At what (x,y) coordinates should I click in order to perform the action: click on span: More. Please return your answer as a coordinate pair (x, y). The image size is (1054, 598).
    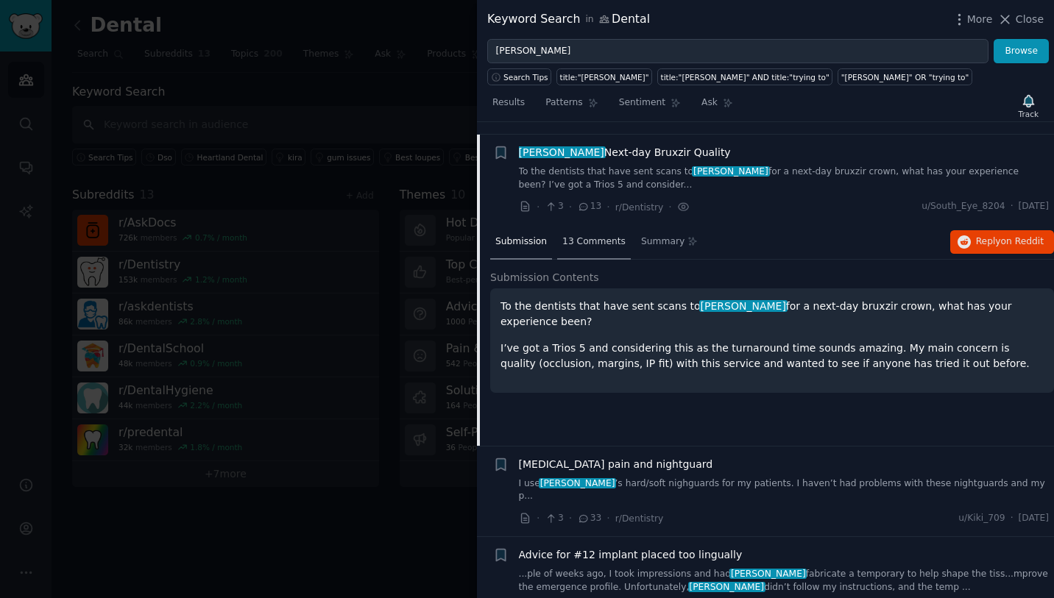
    Looking at the image, I should click on (980, 19).